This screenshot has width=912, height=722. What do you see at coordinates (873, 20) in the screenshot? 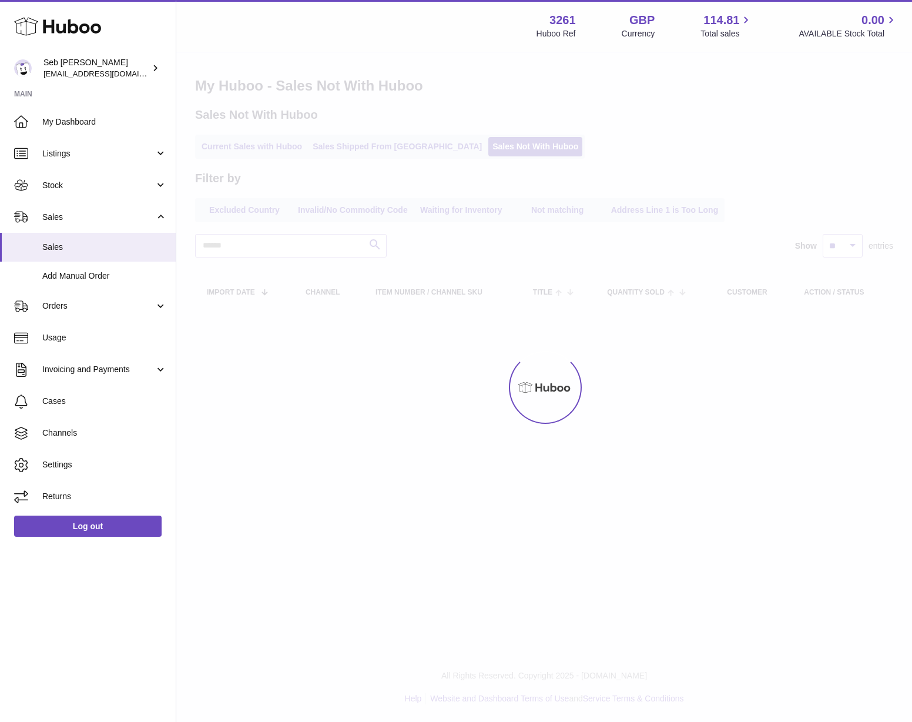
I see `span: 0.00` at bounding box center [873, 20].